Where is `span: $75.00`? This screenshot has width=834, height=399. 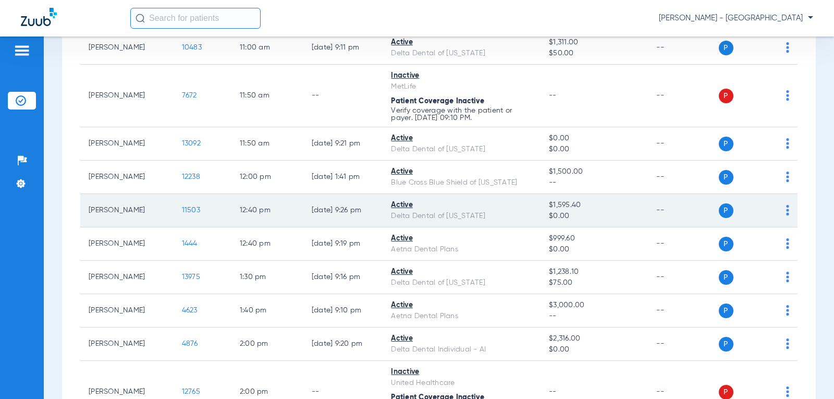
span: $75.00 is located at coordinates (594, 282).